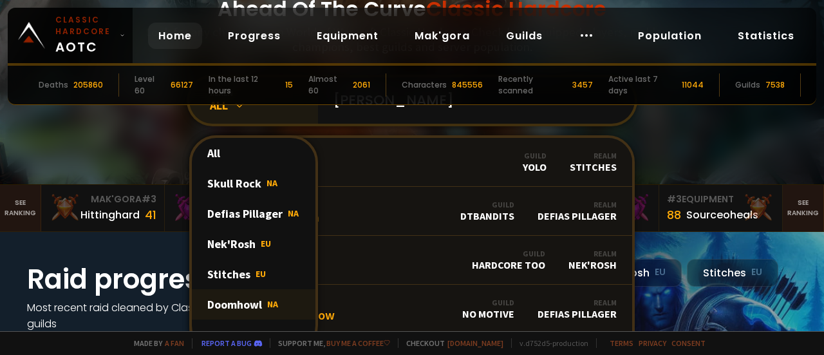 This screenshot has height=355, width=824. I want to click on h4: Most recent raid cleaned by Classic Hardcore guilds, so click(156, 316).